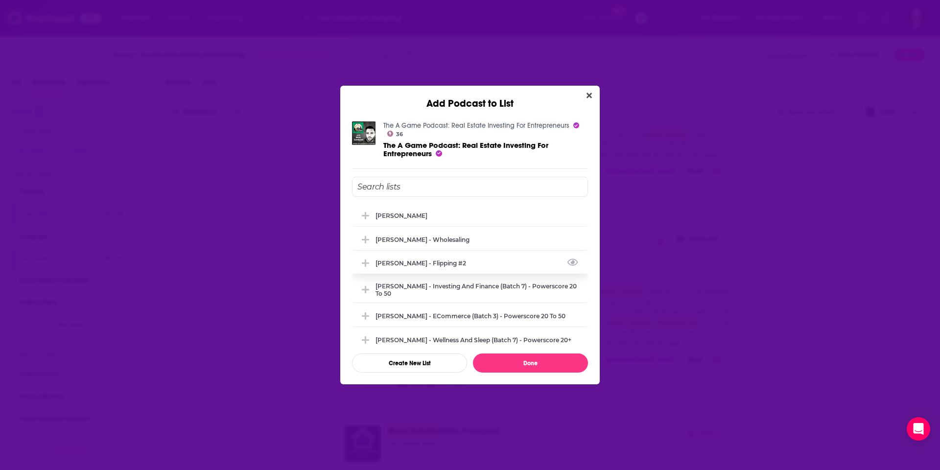 This screenshot has width=940, height=470. What do you see at coordinates (395, 134) in the screenshot?
I see `a: 36` at bounding box center [395, 134].